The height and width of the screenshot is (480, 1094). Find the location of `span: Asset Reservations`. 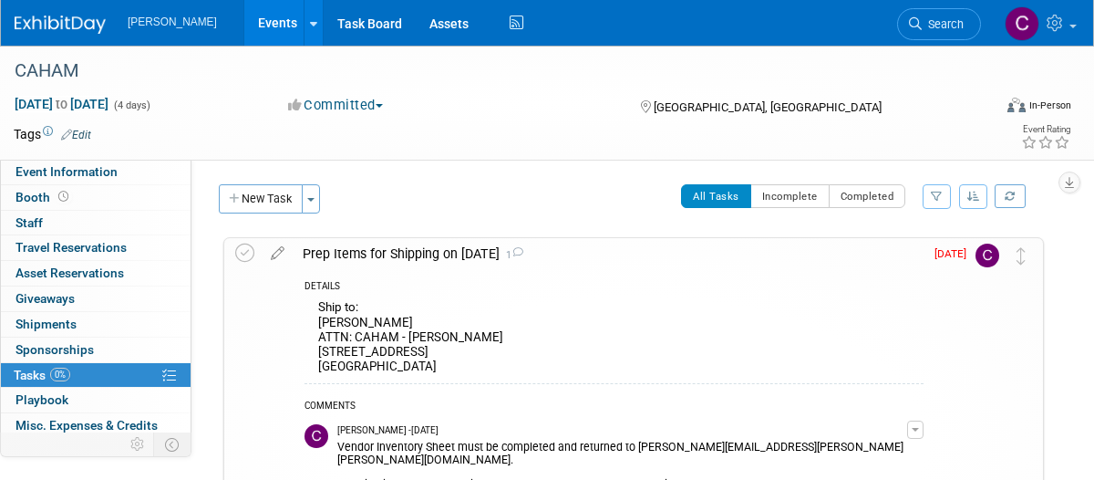

span: Asset Reservations is located at coordinates (69, 273).